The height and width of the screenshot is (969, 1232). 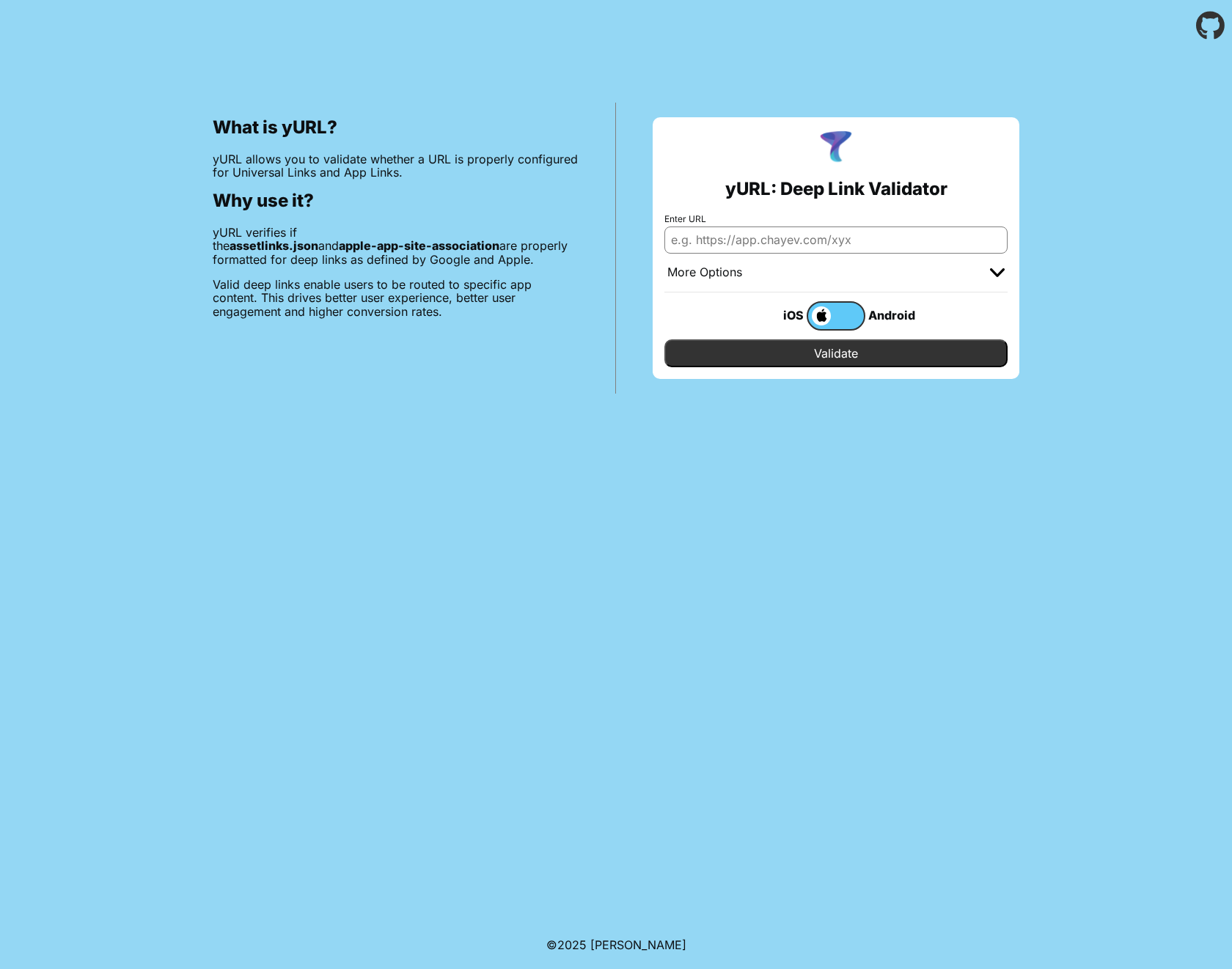 I want to click on span: 2025, so click(x=572, y=945).